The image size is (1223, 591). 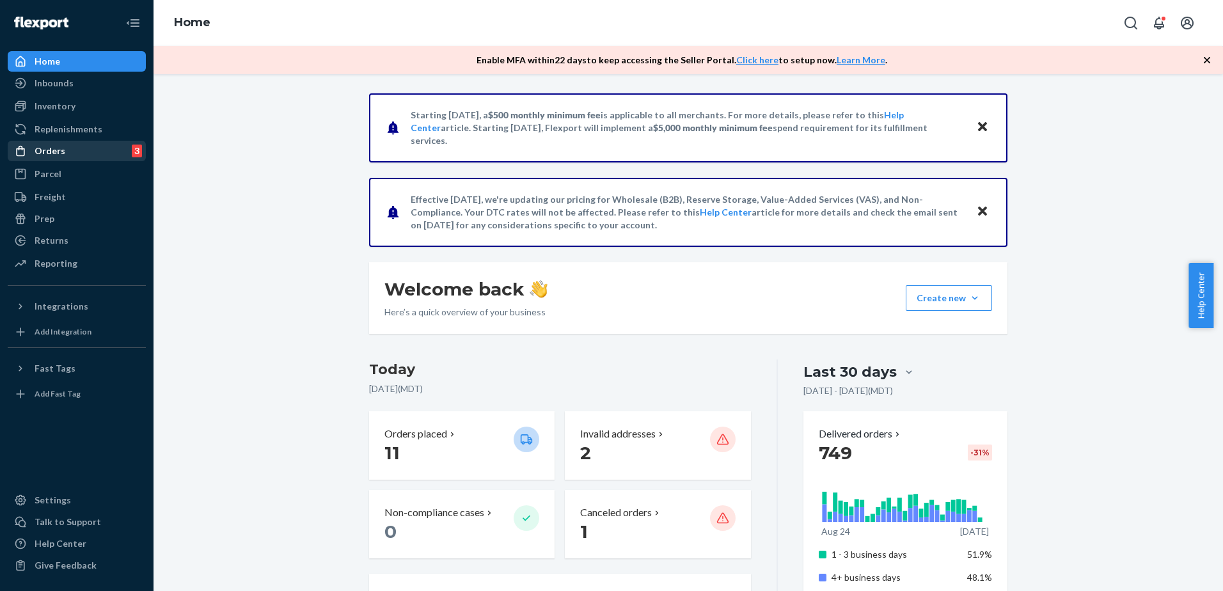 I want to click on div: Prep, so click(x=44, y=219).